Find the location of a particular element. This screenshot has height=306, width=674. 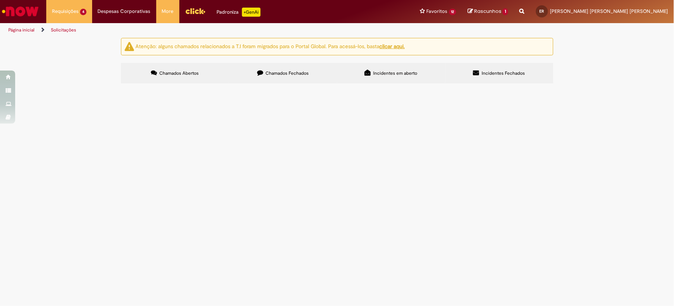

span: Chamados Abertos is located at coordinates (179, 73).